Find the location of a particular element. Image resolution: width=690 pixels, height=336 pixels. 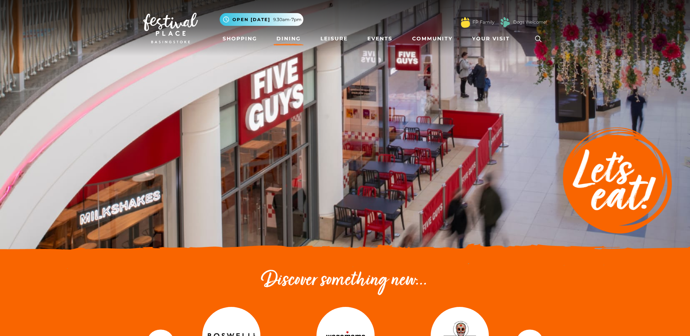

a: Shopping is located at coordinates (240, 39).